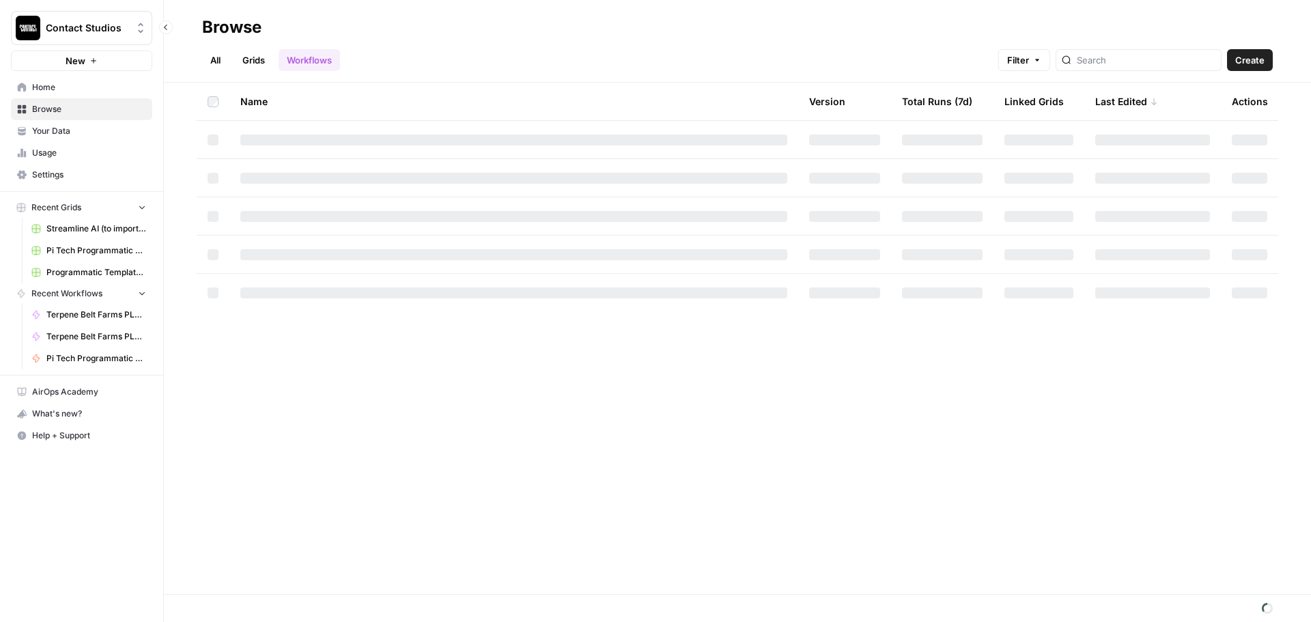 The width and height of the screenshot is (1311, 622). What do you see at coordinates (513, 101) in the screenshot?
I see `div: Name` at bounding box center [513, 101].